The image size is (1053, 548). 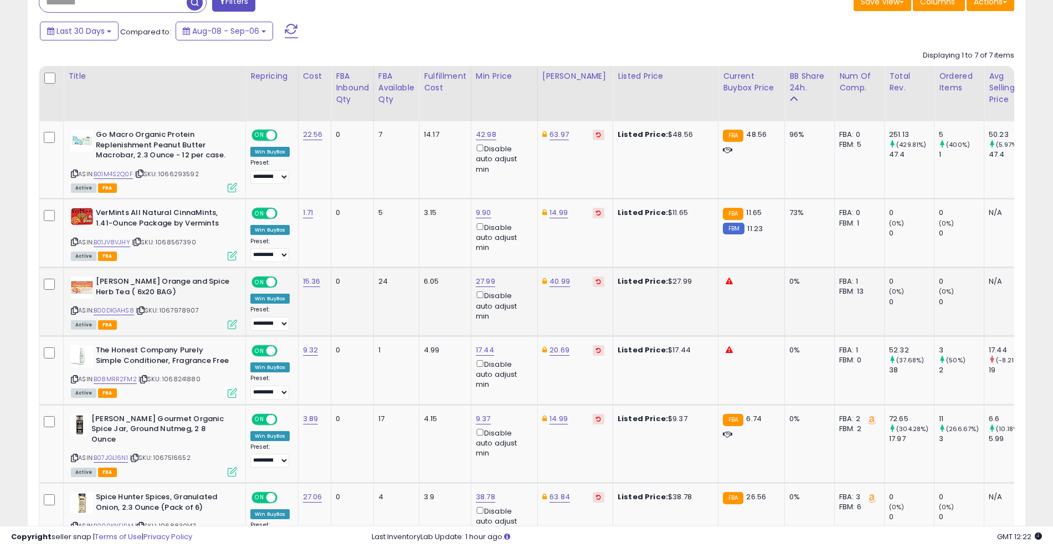 I want to click on div: Min Price, so click(x=504, y=76).